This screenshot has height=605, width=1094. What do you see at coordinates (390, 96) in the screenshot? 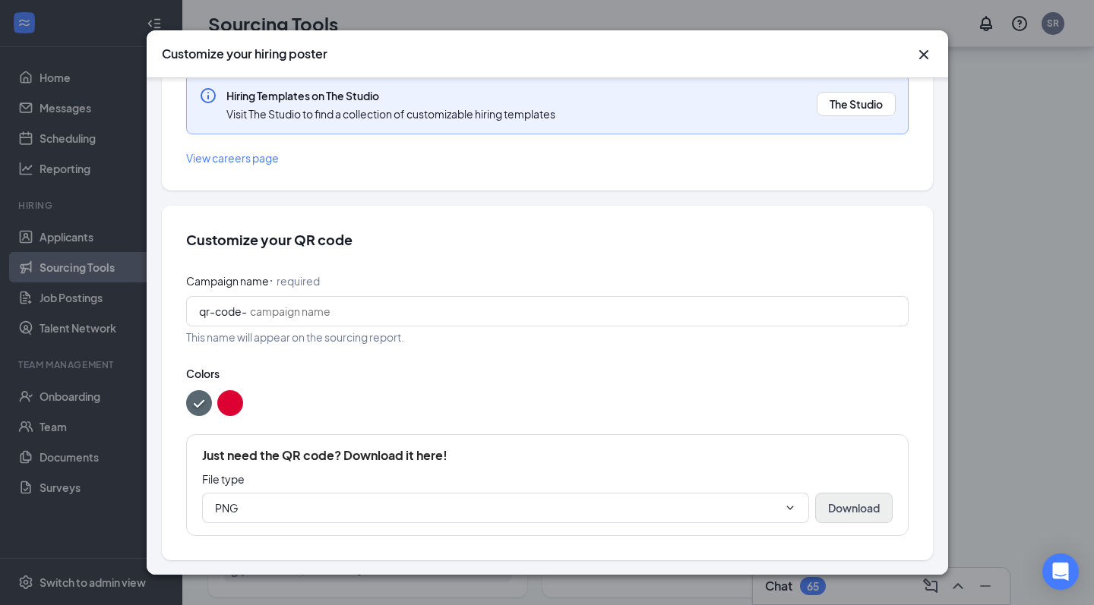
I see `span: Hiring Templates on The Studio` at bounding box center [390, 96].